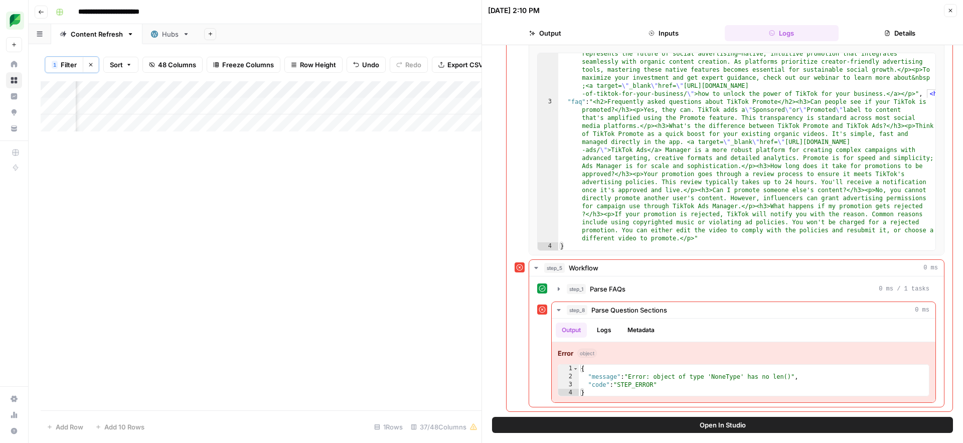 The height and width of the screenshot is (443, 963). What do you see at coordinates (97, 34) in the screenshot?
I see `a: Content Refresh` at bounding box center [97, 34].